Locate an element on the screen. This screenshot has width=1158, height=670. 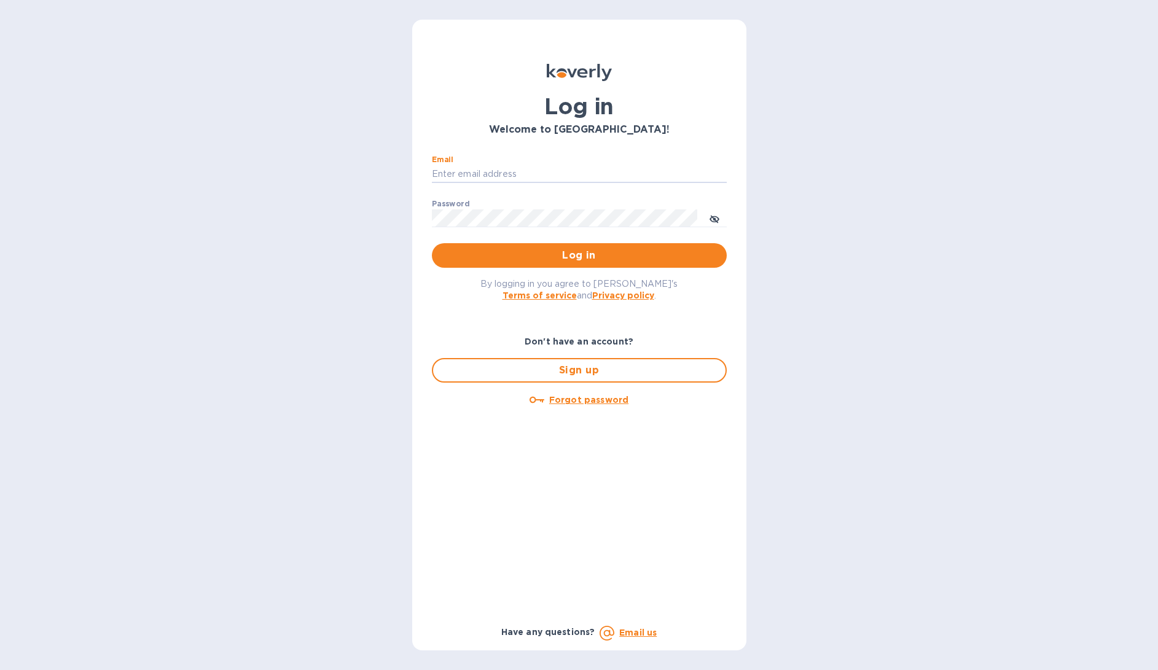
b: Privacy policy is located at coordinates (623, 296).